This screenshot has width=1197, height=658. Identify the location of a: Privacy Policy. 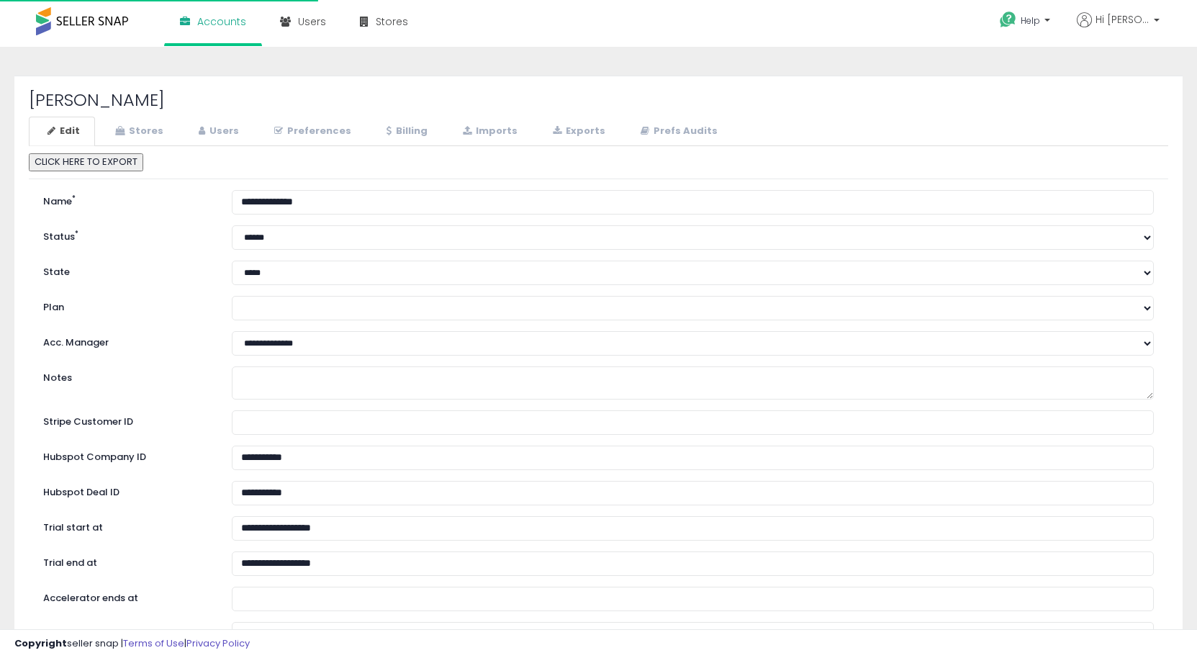
(218, 643).